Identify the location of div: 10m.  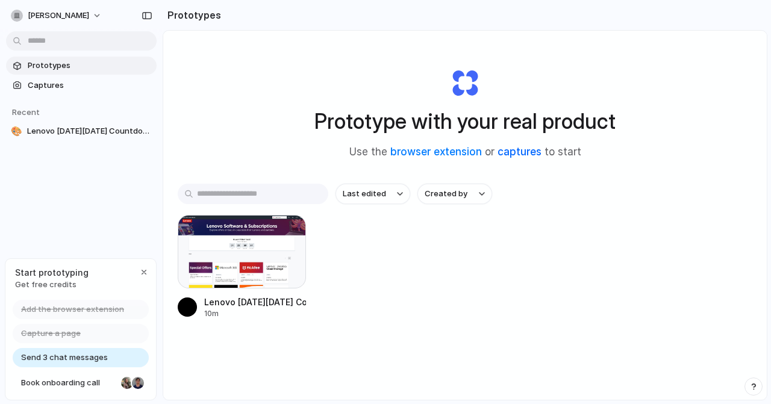
(255, 314).